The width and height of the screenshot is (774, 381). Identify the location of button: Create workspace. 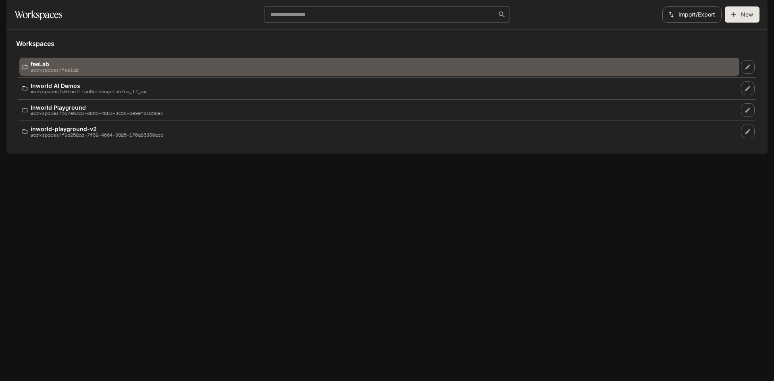
(742, 15).